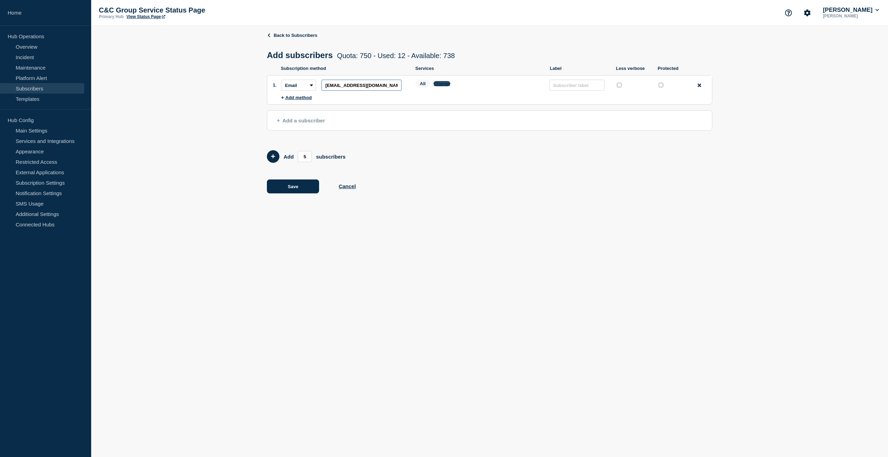 Image resolution: width=888 pixels, height=457 pixels. I want to click on a: Back to Subscribers, so click(292, 35).